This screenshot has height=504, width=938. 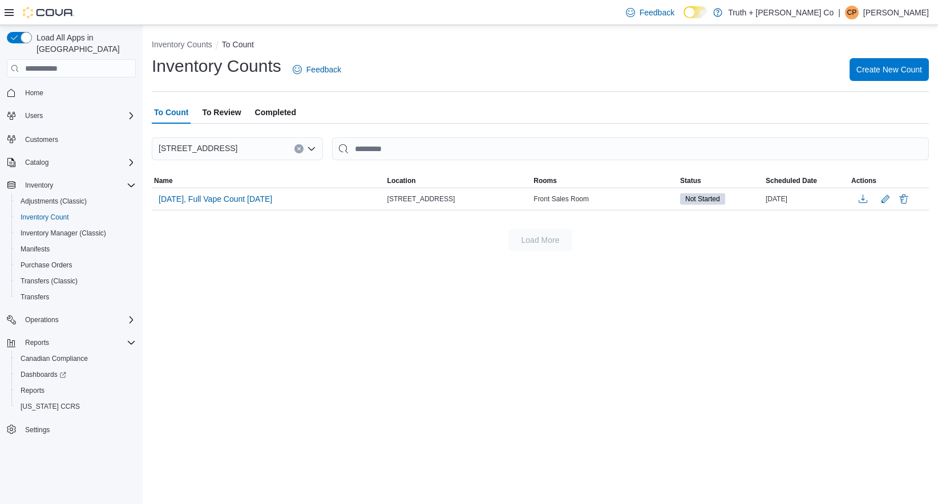 I want to click on span: To Review, so click(x=221, y=112).